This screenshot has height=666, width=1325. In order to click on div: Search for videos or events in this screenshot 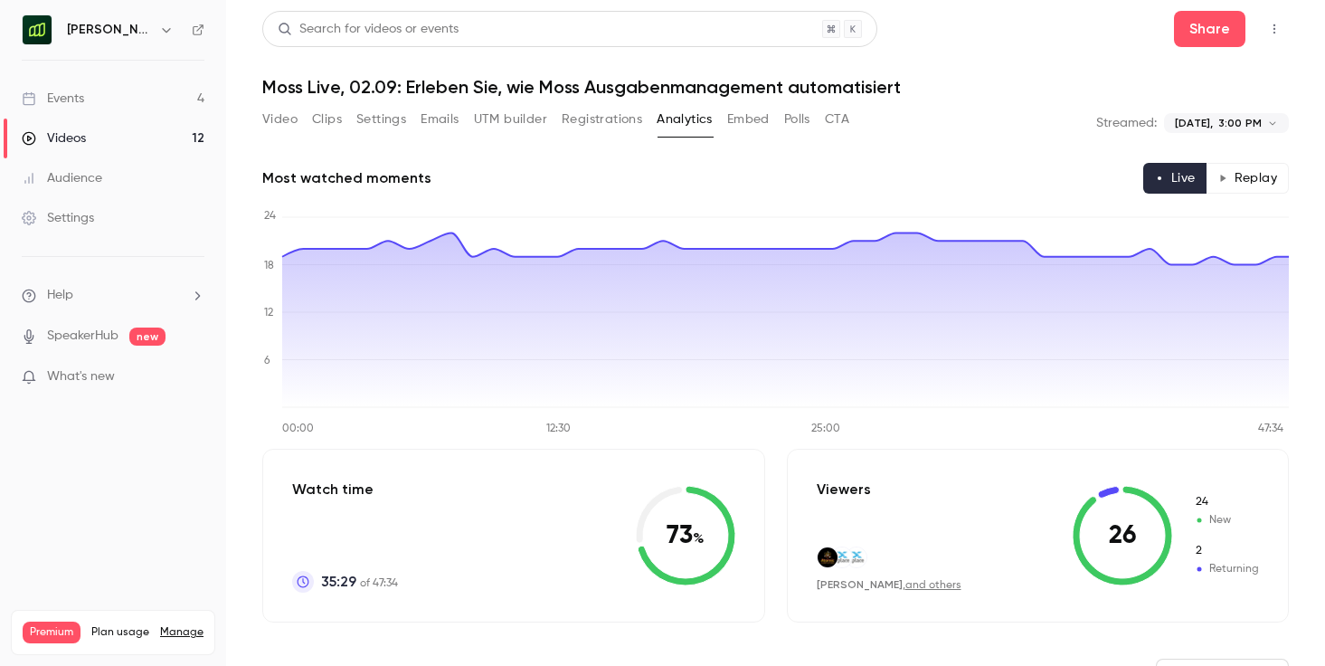, I will do `click(368, 29)`.